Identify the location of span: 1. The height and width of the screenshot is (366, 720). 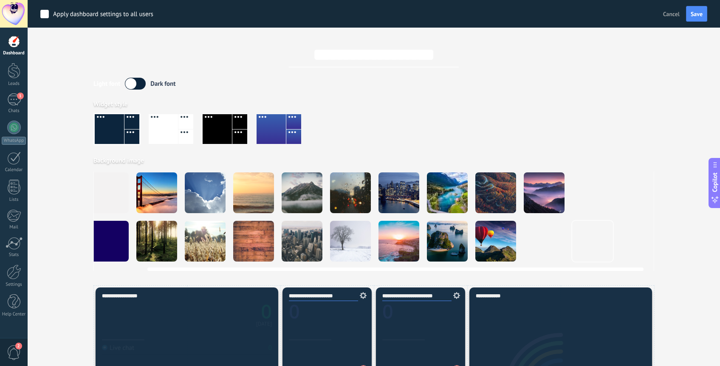
(20, 96).